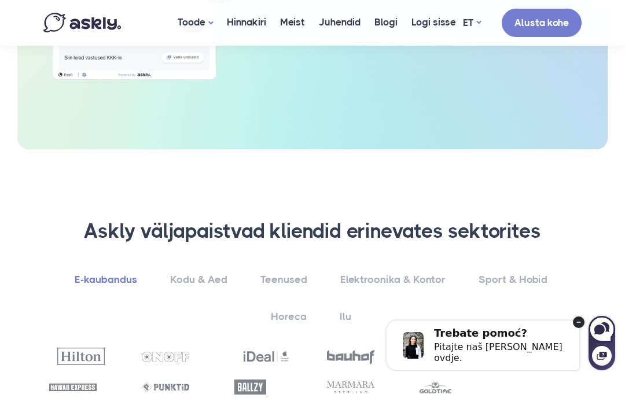  I want to click on a: Teenused, so click(283, 279).